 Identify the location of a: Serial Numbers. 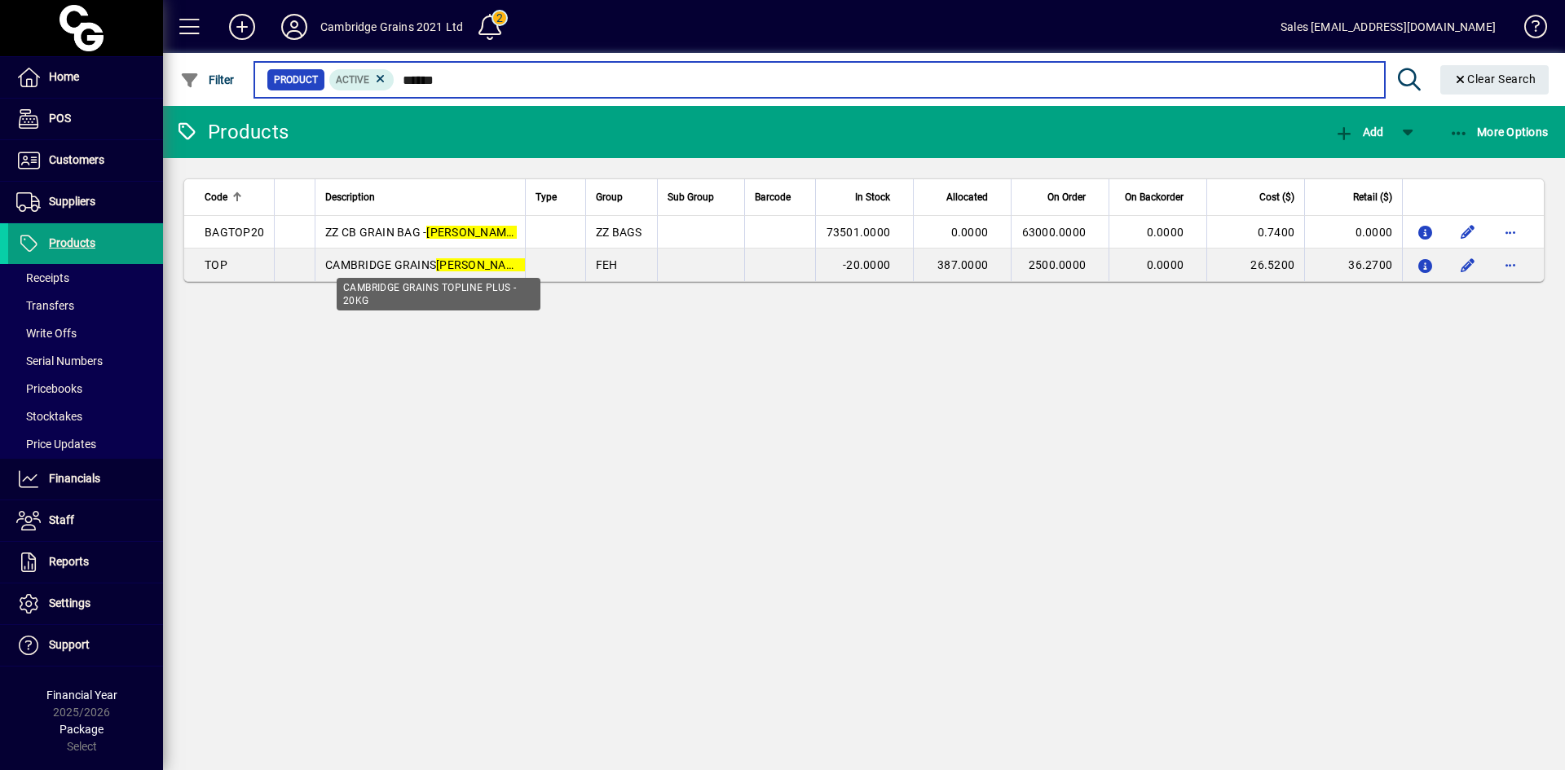
(86, 361).